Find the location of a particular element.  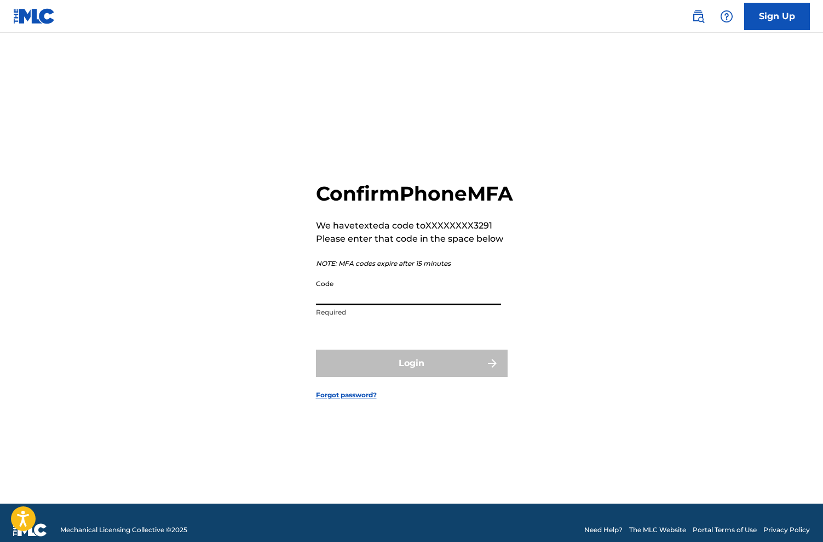

img: help is located at coordinates (727, 16).